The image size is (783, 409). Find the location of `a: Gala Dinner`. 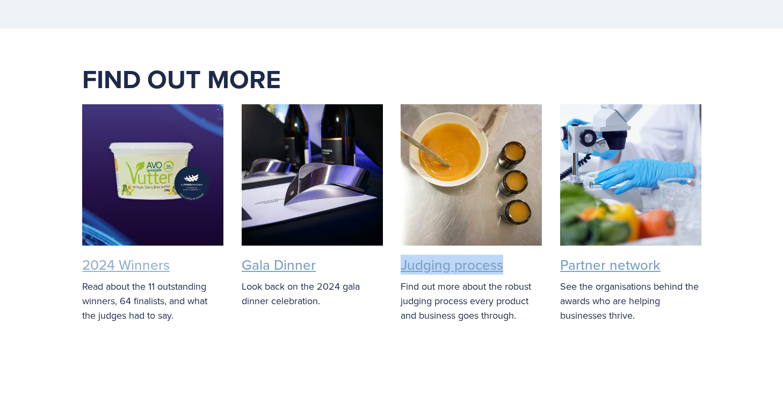

a: Gala Dinner is located at coordinates (279, 264).